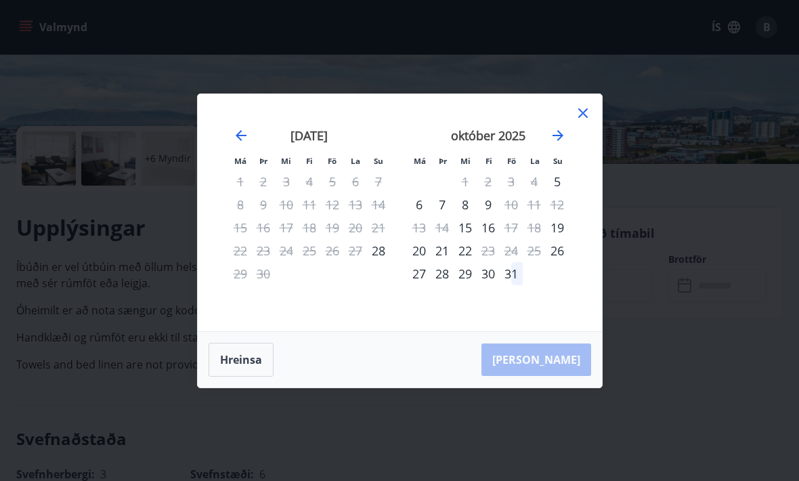 This screenshot has width=799, height=481. What do you see at coordinates (488, 274) in the screenshot?
I see `div: 30` at bounding box center [488, 274].